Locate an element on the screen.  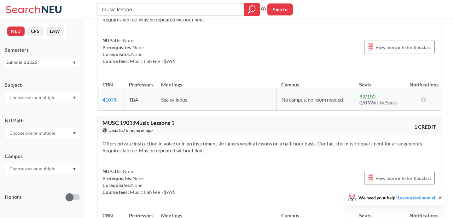
div: Summer 1 2025Dropdown arrow is located at coordinates (42, 62).